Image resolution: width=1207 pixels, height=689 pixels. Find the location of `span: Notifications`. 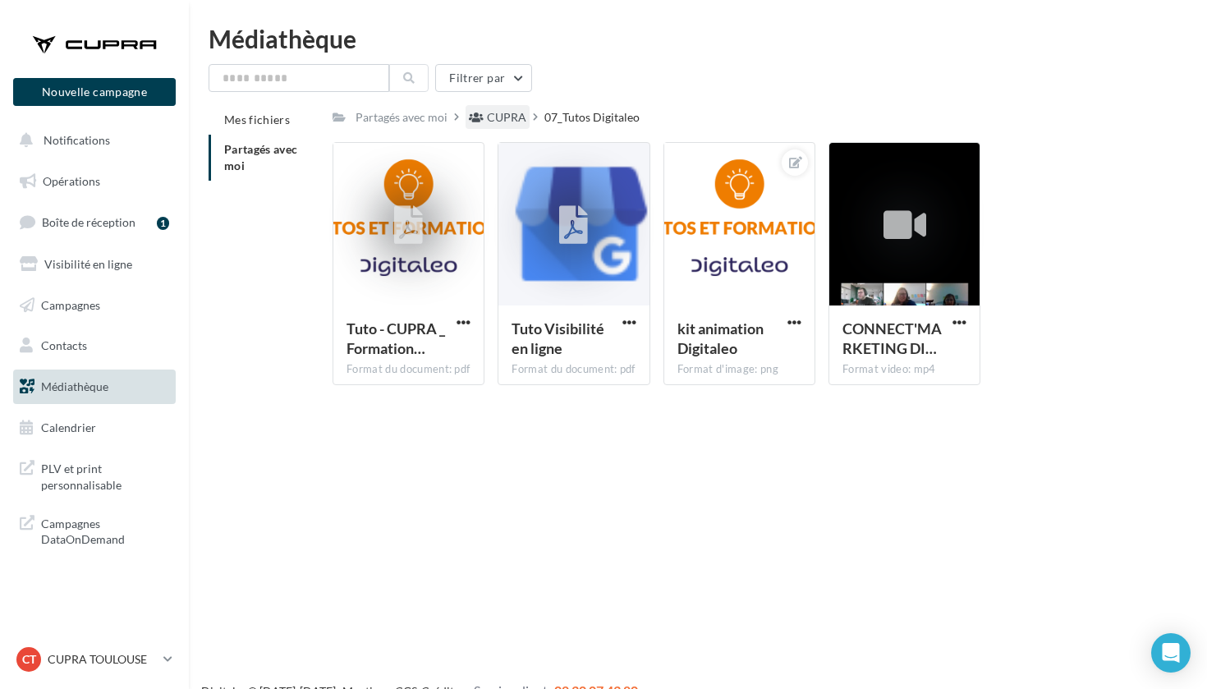

span: Notifications is located at coordinates (76, 140).